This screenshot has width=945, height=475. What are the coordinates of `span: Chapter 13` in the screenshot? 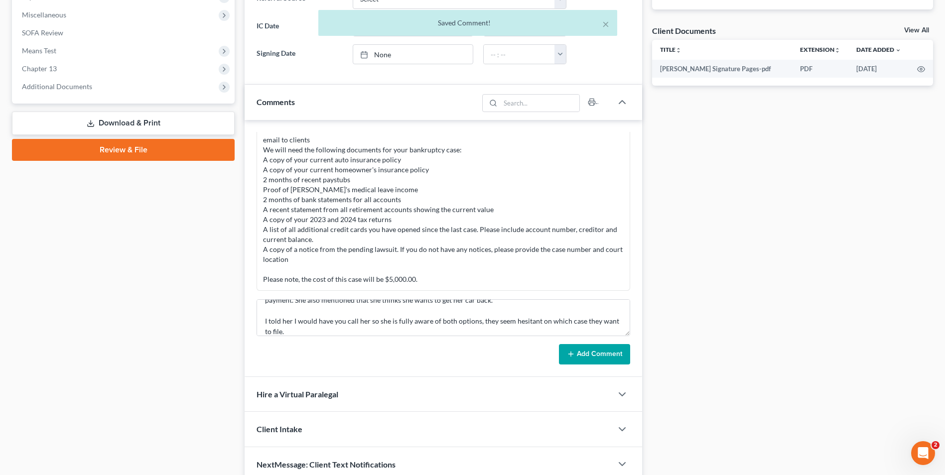 It's located at (39, 68).